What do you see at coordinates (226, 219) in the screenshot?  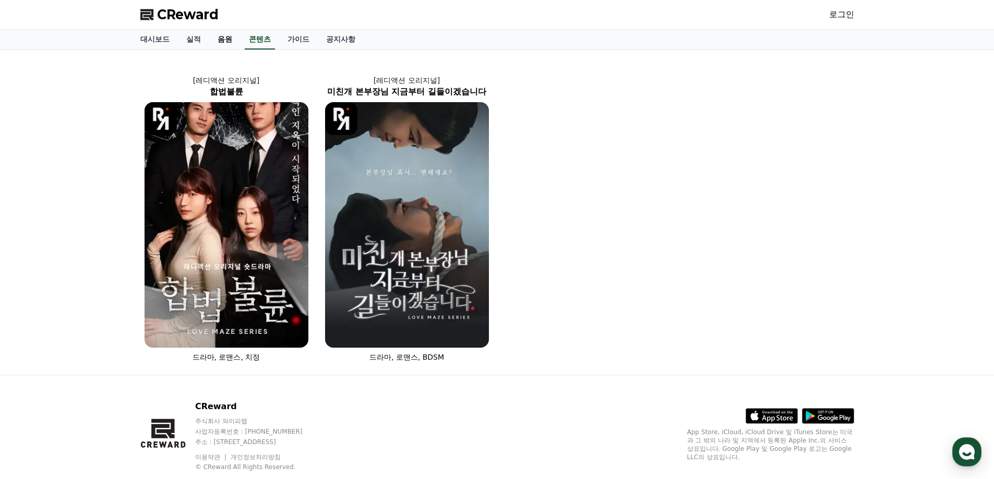 I see `a: [레디액션 오리지널] 합법불륜 합법불륜 [object Object] Logo 드라마, 로맨스, 치정` at bounding box center [226, 219].